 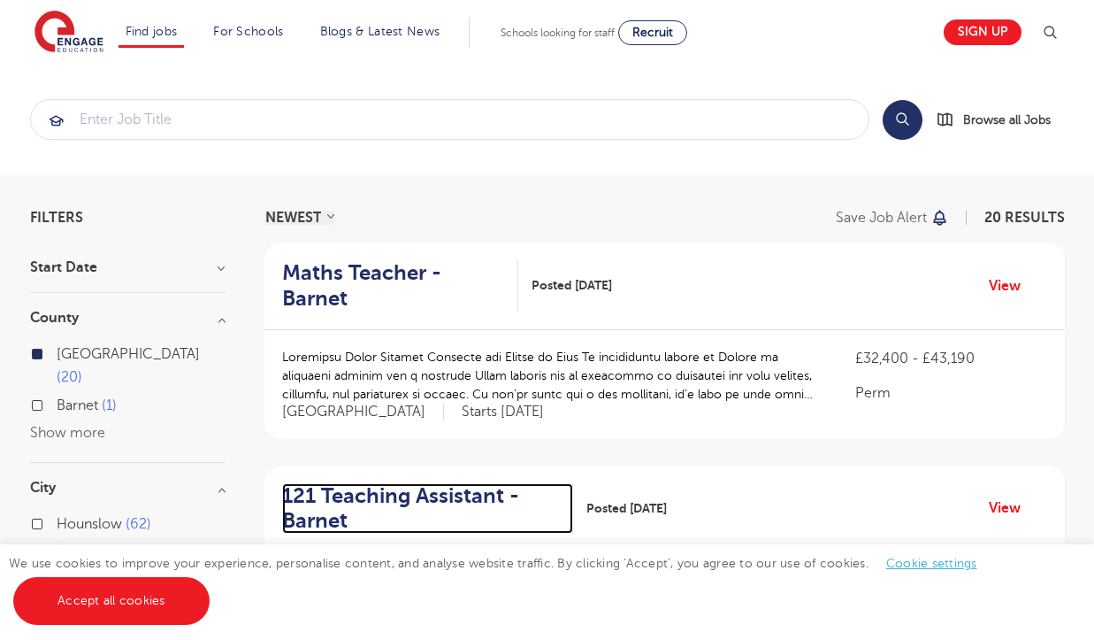 I want to click on span: Hounslow, so click(x=89, y=524).